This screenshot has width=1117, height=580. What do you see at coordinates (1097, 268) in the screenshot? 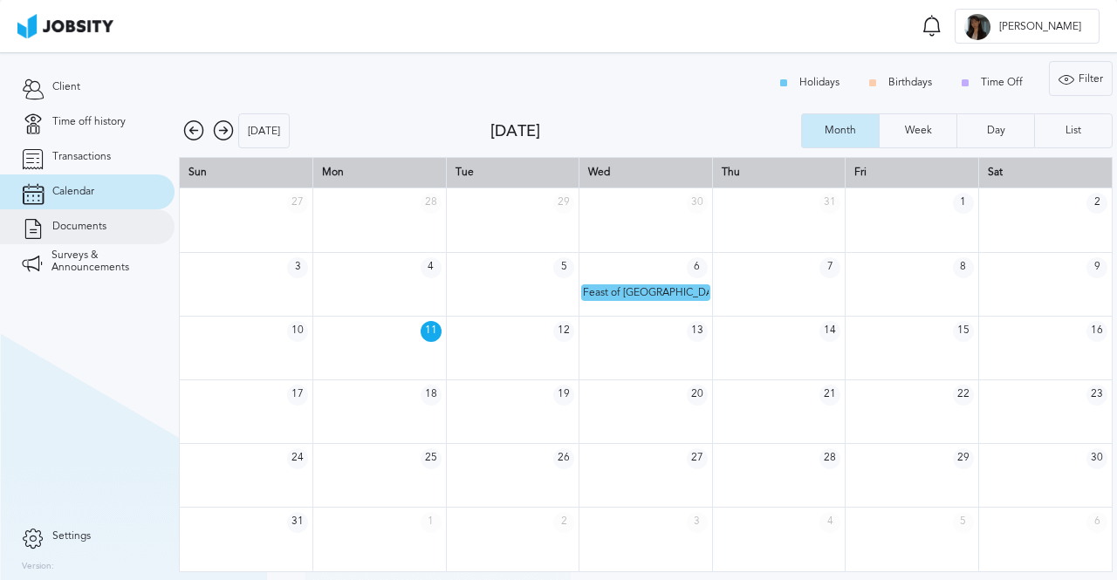
I see `span: 9` at bounding box center [1097, 268].